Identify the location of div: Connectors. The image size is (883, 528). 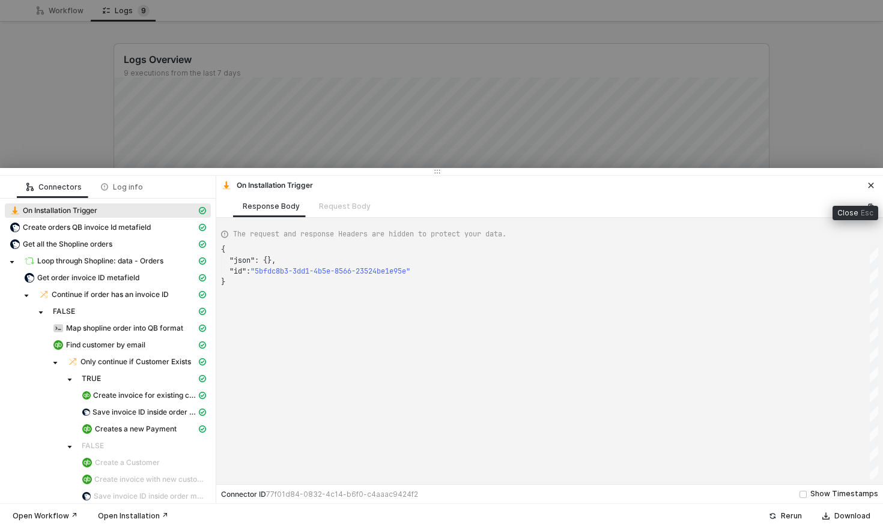
(54, 187).